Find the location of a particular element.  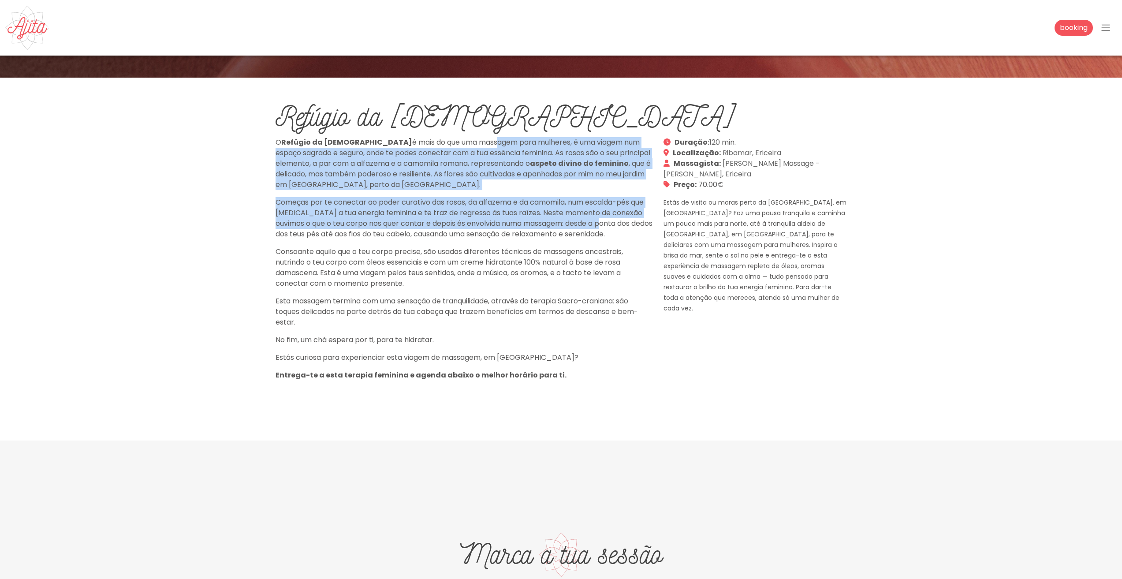

p: Esta massagem termina com uma sensação de tranquilidade, através da terapia Sacro-craniana: são t... is located at coordinates (464, 312).